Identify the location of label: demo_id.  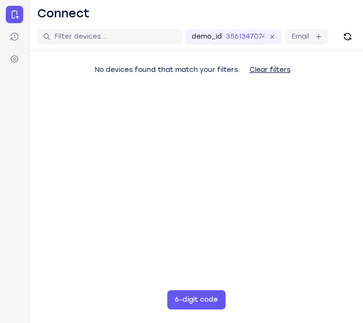
(206, 37).